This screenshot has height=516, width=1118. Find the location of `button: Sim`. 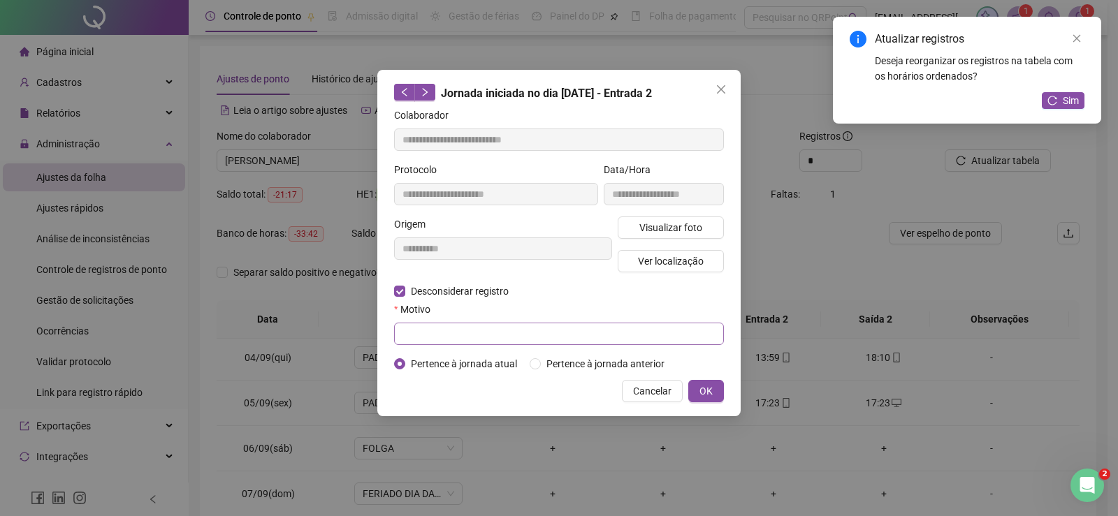

button: Sim is located at coordinates (1063, 101).